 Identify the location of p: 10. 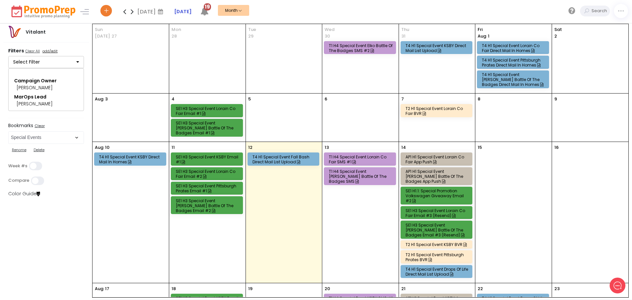
(107, 148).